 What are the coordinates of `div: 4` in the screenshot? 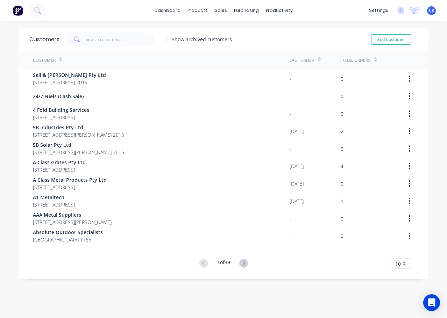 It's located at (342, 166).